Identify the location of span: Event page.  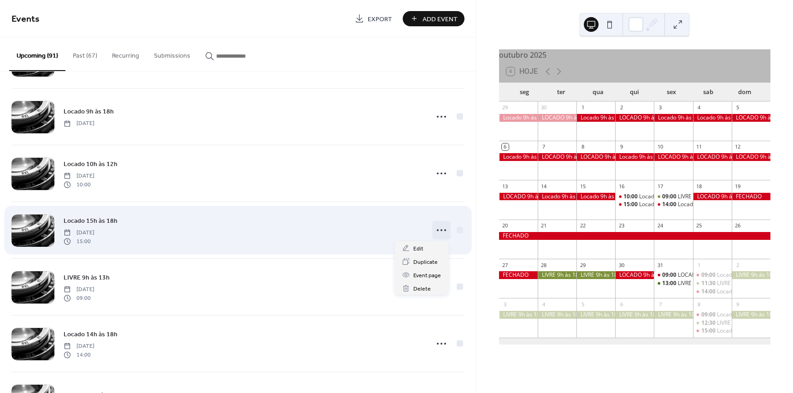
(427, 275).